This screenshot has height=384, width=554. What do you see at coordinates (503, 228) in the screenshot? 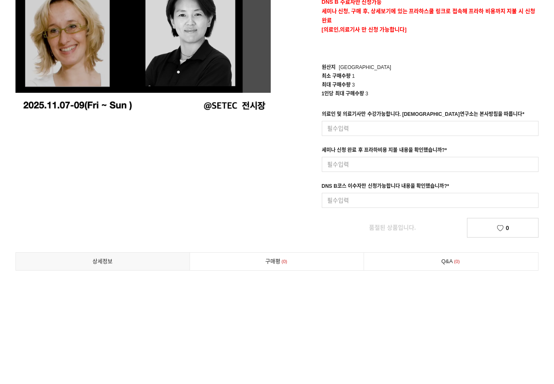
I see `a: 0` at bounding box center [503, 228].